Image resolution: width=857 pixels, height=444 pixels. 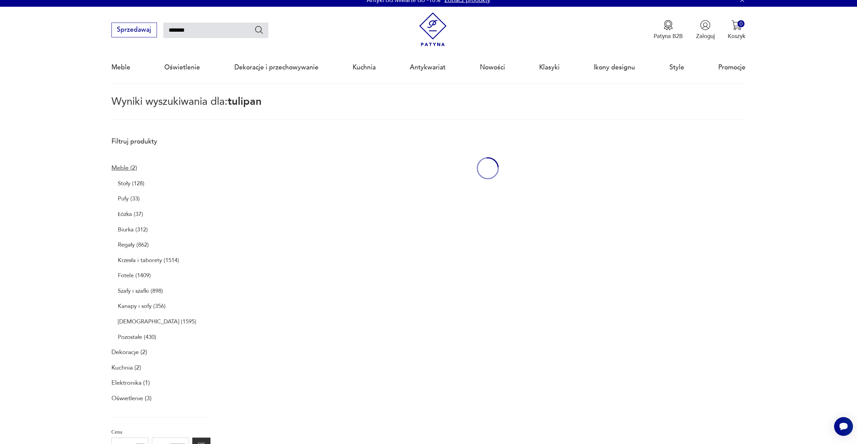 What do you see at coordinates (736, 30) in the screenshot?
I see `button: 0Koszyk` at bounding box center [736, 30].